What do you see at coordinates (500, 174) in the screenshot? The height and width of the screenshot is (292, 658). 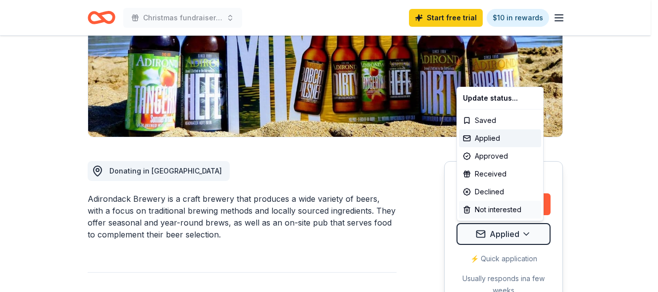 I see `div: Received` at bounding box center [500, 174].